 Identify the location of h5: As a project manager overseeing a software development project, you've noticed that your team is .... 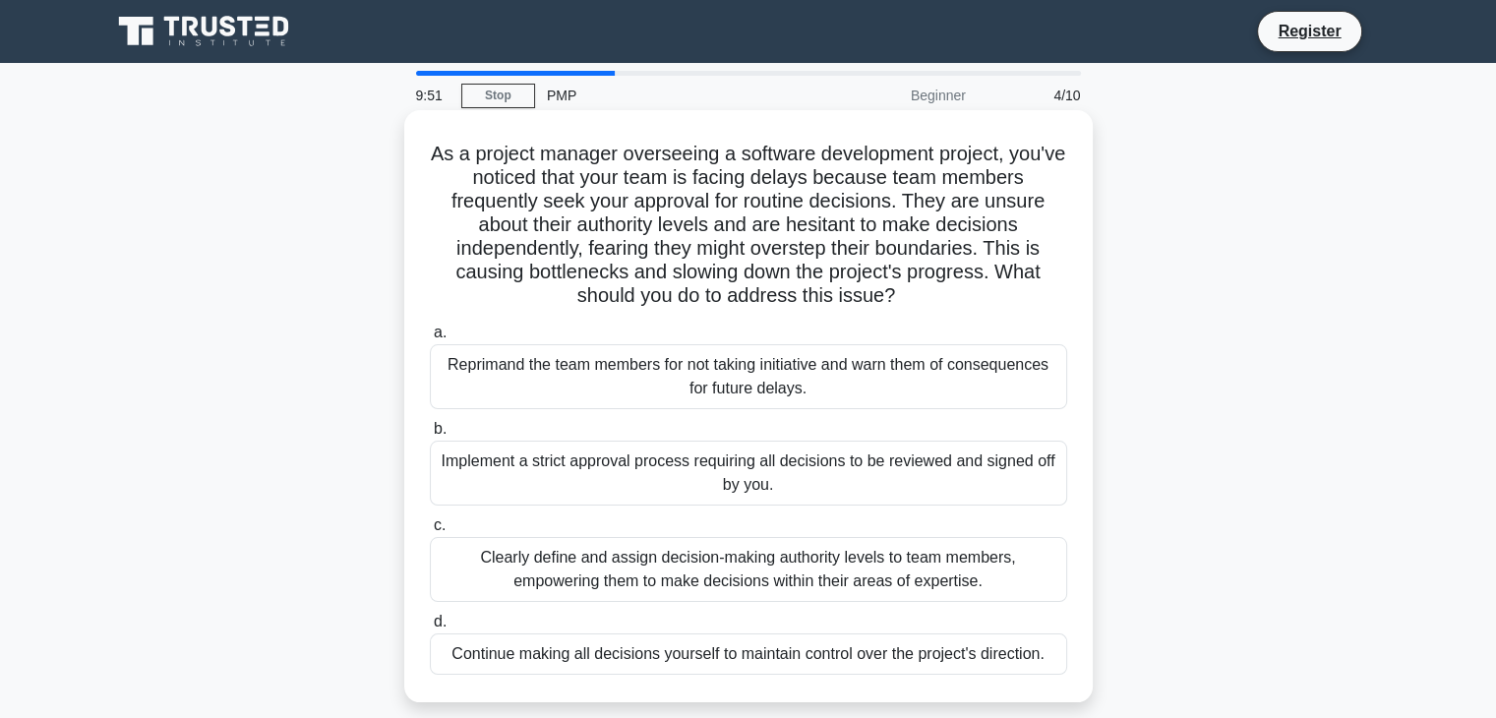
(749, 225).